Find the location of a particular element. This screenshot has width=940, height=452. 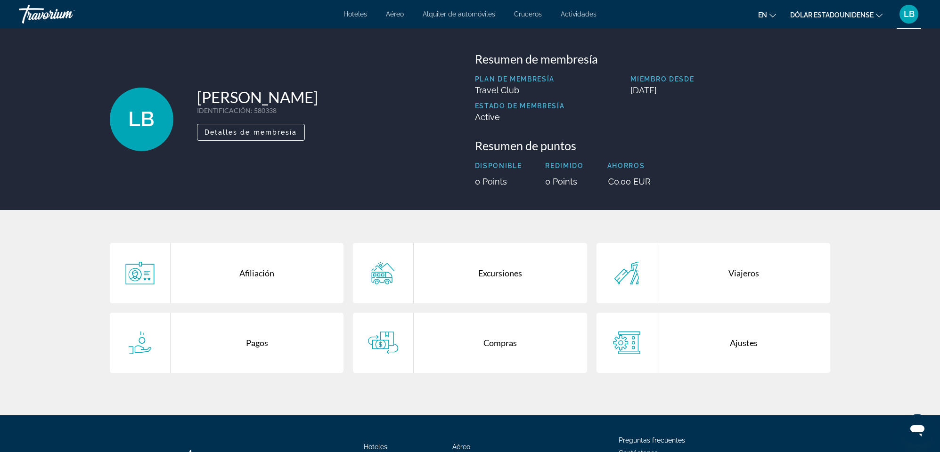

a: Afiliación is located at coordinates (227, 273).